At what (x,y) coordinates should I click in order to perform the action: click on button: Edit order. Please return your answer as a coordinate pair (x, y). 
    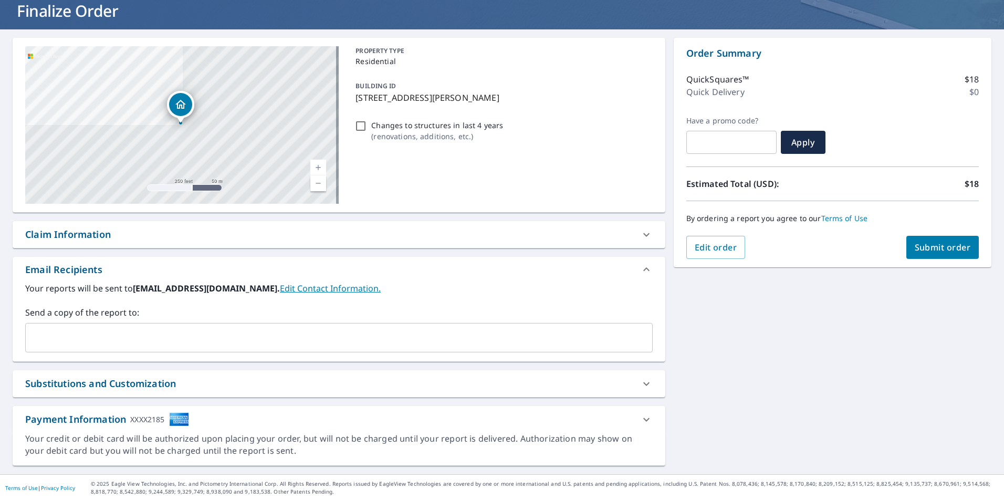
    Looking at the image, I should click on (716, 247).